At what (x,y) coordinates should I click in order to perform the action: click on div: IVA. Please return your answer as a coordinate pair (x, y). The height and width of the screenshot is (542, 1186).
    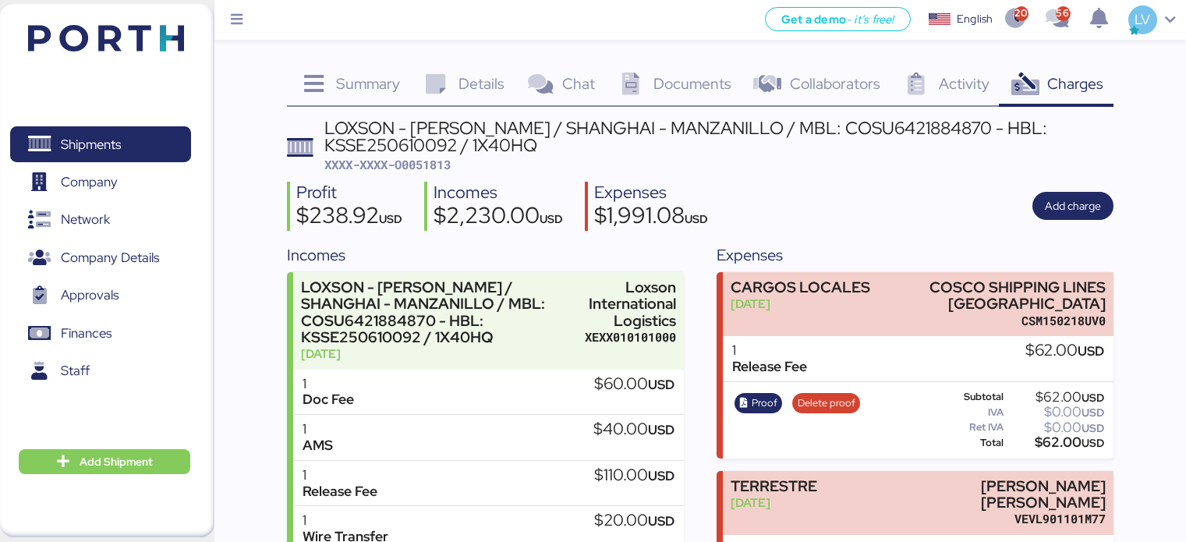
    Looking at the image, I should click on (969, 413).